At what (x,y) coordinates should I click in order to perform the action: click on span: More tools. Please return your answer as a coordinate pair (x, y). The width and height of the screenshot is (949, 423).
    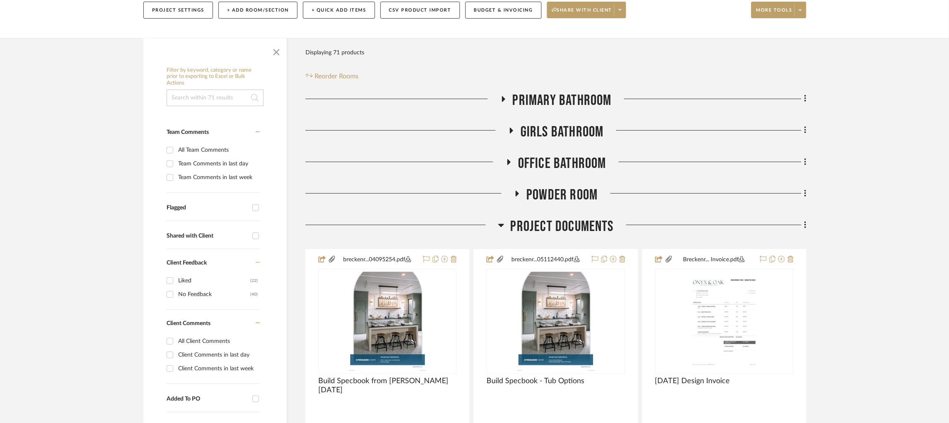
    Looking at the image, I should click on (774, 13).